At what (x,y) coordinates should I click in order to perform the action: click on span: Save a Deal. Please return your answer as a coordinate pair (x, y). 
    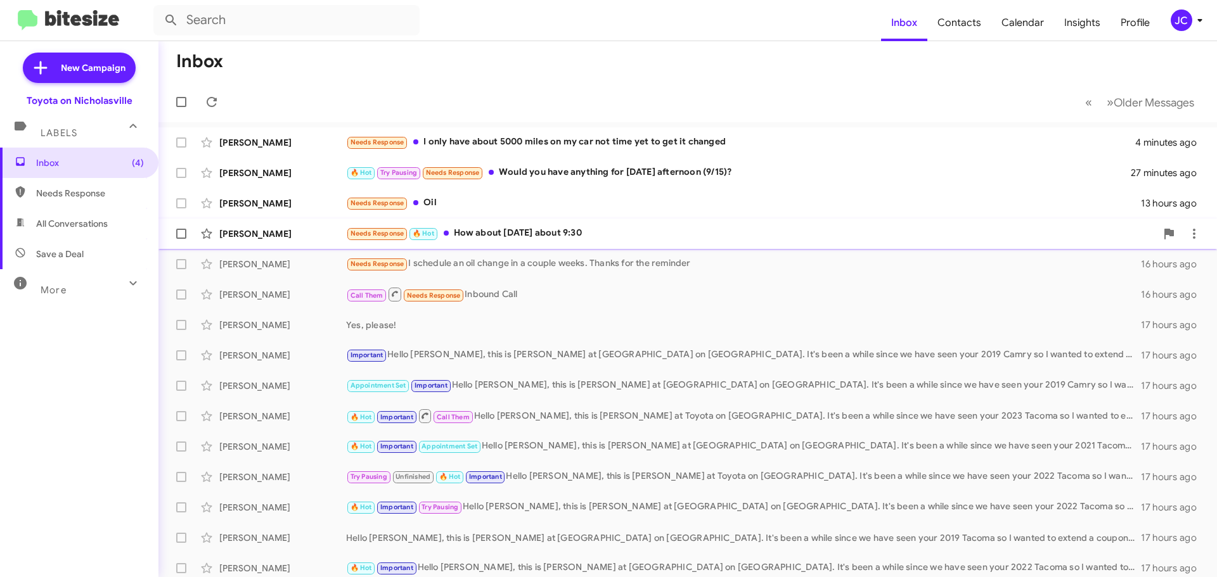
    Looking at the image, I should click on (60, 254).